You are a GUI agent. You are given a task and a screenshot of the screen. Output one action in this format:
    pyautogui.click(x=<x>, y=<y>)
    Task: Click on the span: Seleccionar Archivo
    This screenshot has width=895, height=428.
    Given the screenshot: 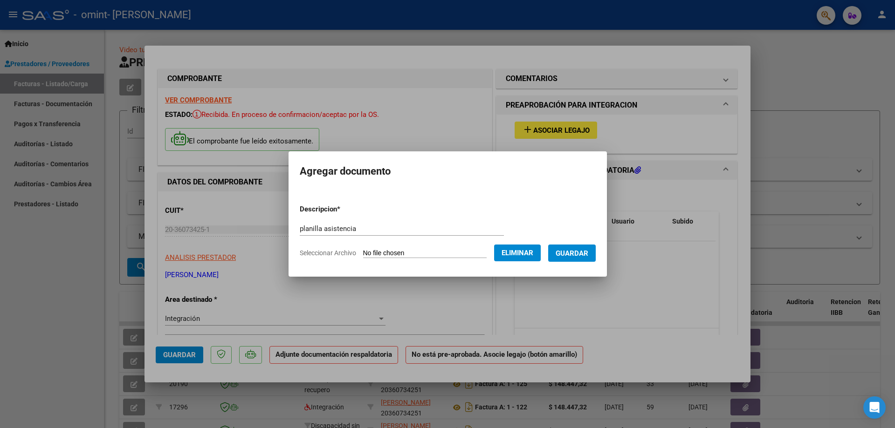 What is the action you would take?
    pyautogui.click(x=328, y=253)
    